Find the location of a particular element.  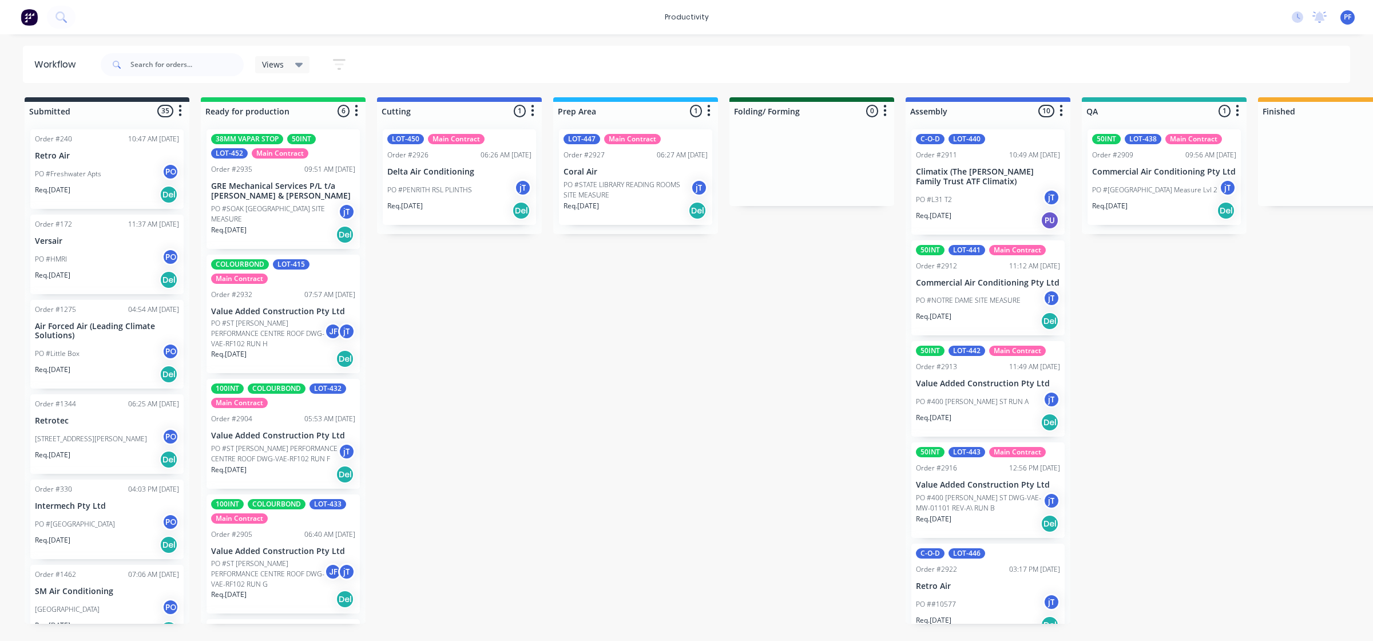

div: productivity is located at coordinates (686, 17).